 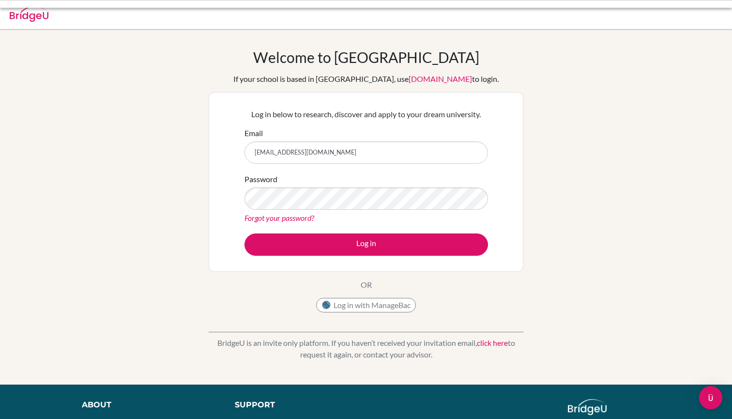 What do you see at coordinates (254, 133) in the screenshot?
I see `label: Email` at bounding box center [254, 133].